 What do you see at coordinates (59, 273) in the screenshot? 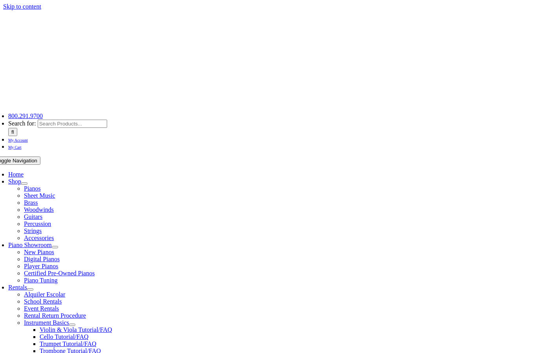
I see `span: Certified Pre-Owned Pianos` at bounding box center [59, 273].